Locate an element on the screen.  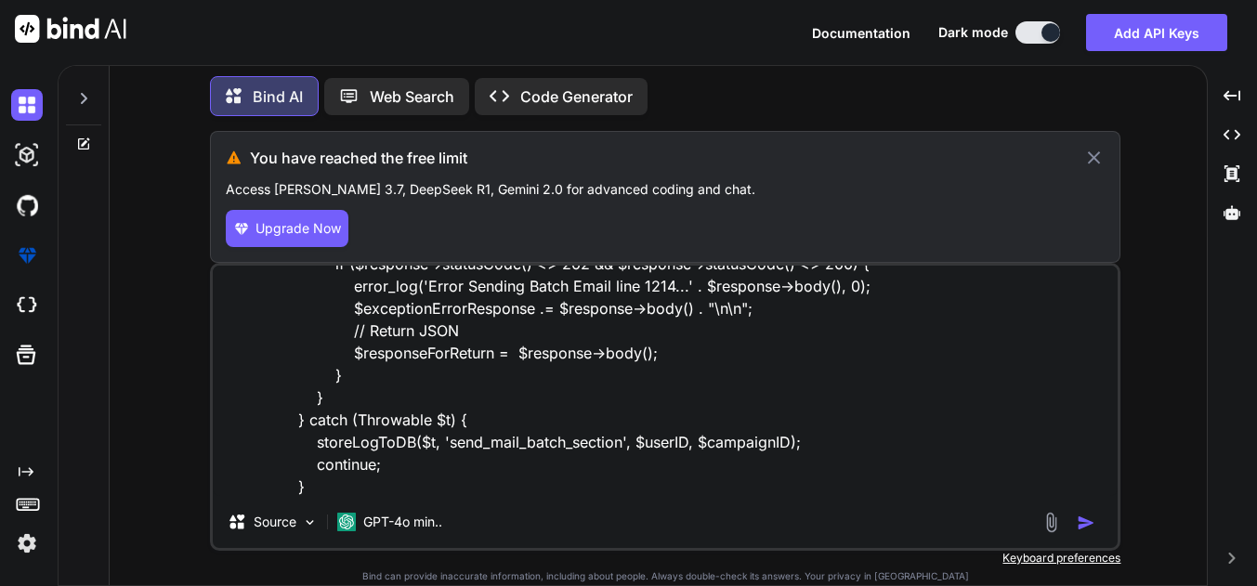
p: GPT-4o min.. is located at coordinates (402, 522).